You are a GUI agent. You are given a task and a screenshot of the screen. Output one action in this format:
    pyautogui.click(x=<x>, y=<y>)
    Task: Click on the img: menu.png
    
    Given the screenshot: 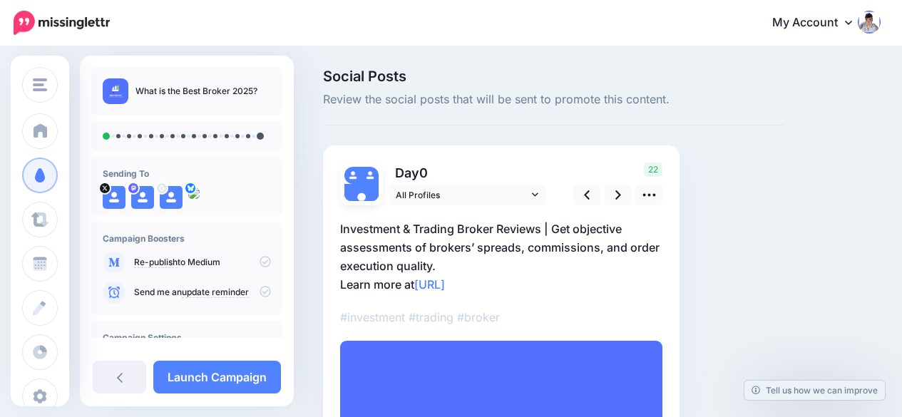 What is the action you would take?
    pyautogui.click(x=40, y=85)
    